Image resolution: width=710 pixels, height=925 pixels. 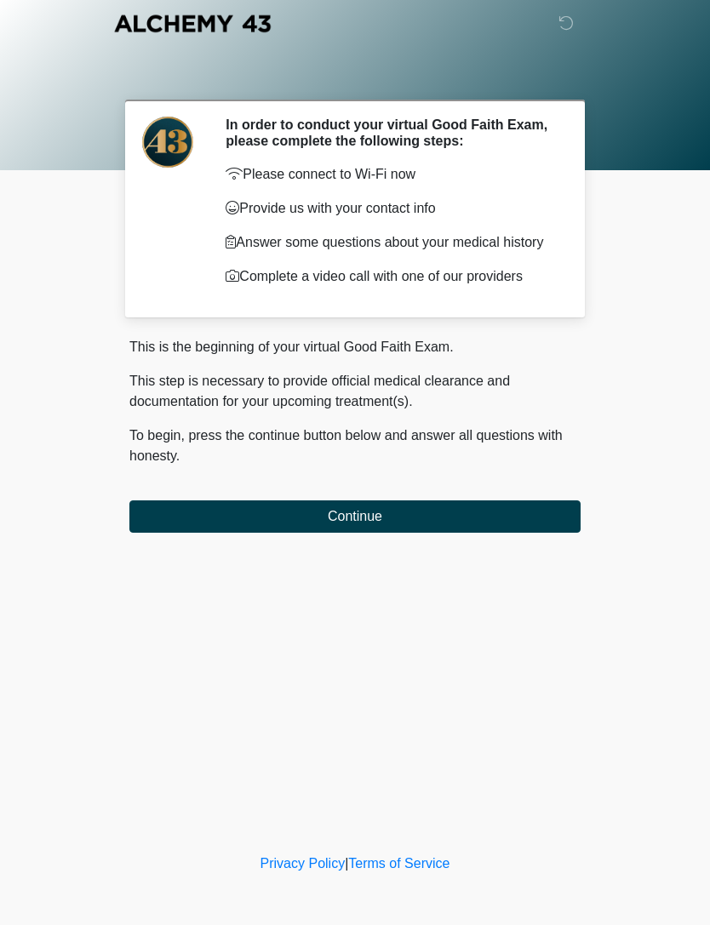 What do you see at coordinates (398, 863) in the screenshot?
I see `a: Terms of Service` at bounding box center [398, 863].